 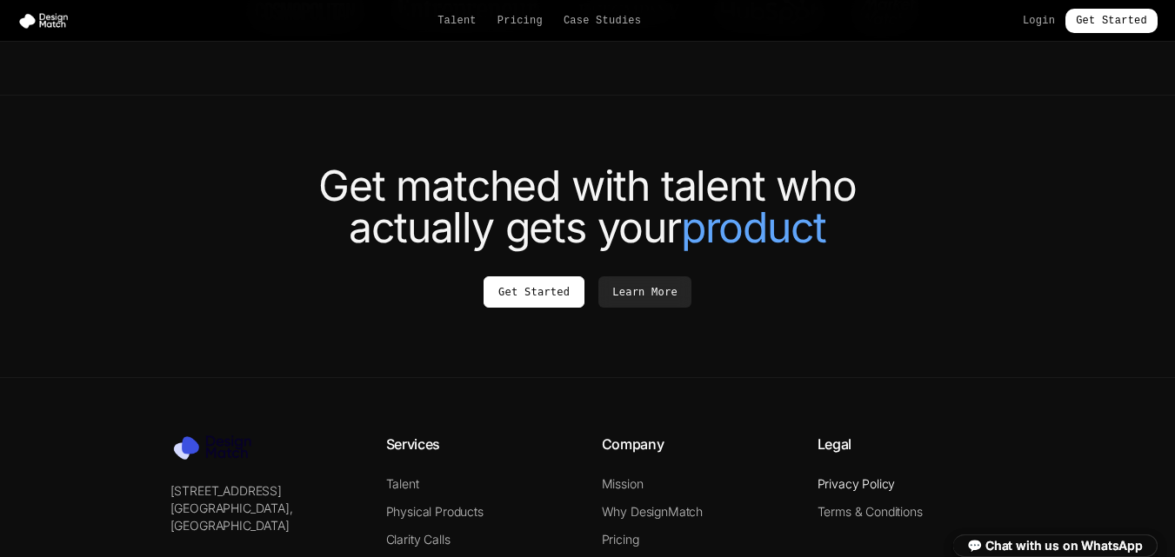 I want to click on a: Privacy Policy, so click(x=856, y=483).